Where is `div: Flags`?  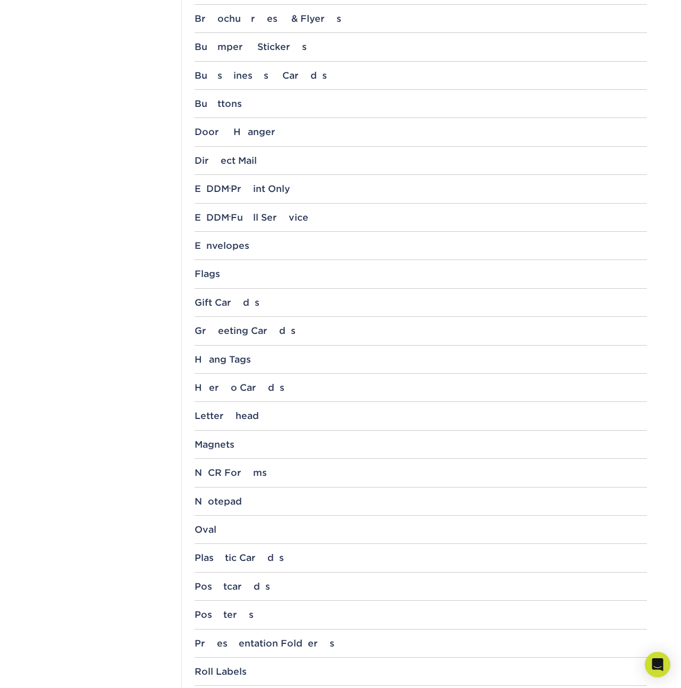 div: Flags is located at coordinates (421, 274).